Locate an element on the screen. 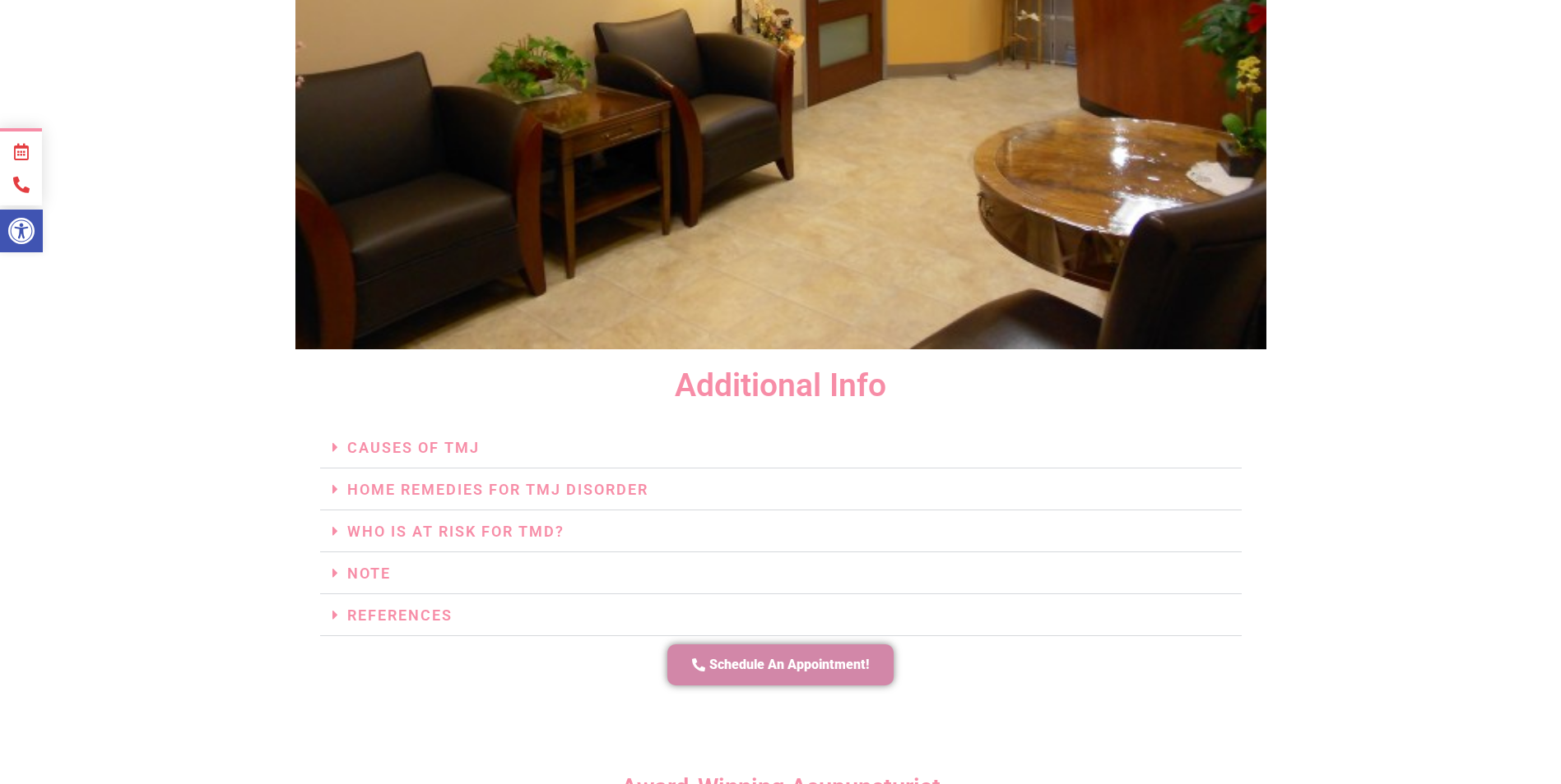  h3: Note is located at coordinates (780, 573).